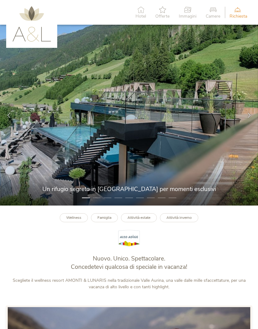  Describe the element at coordinates (129, 284) in the screenshot. I see `p: Scegliete il wellness resort AMONTI & LUNARIS nella tradizionale Valle Aurina, una valle dalle mi...` at that location.